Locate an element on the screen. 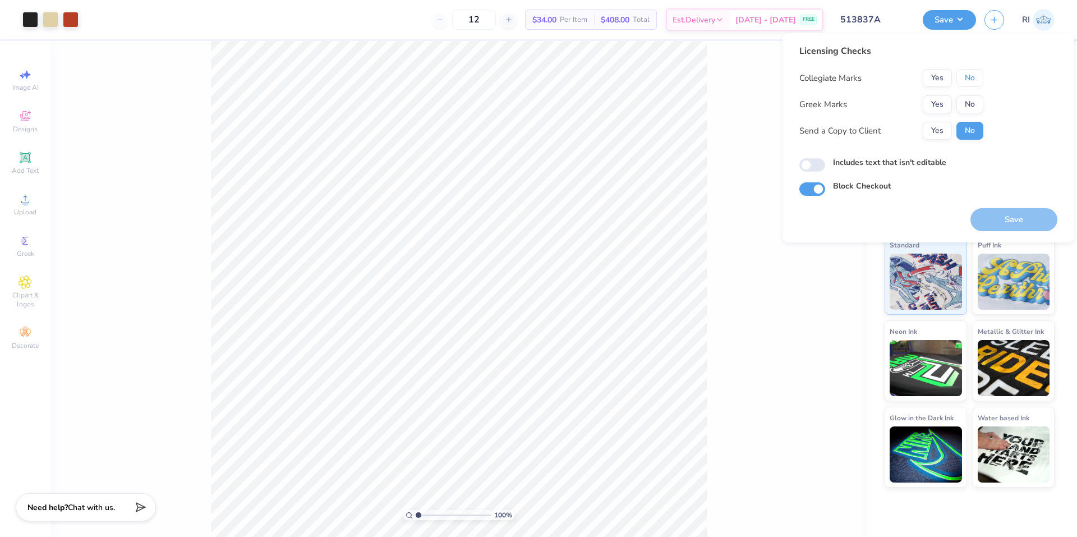 This screenshot has width=1077, height=537. span: Total is located at coordinates (641, 20).